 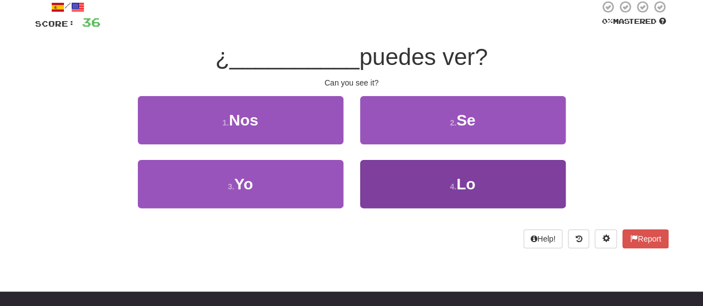 What do you see at coordinates (352, 83) in the screenshot?
I see `div: Can you see it?` at bounding box center [352, 83].